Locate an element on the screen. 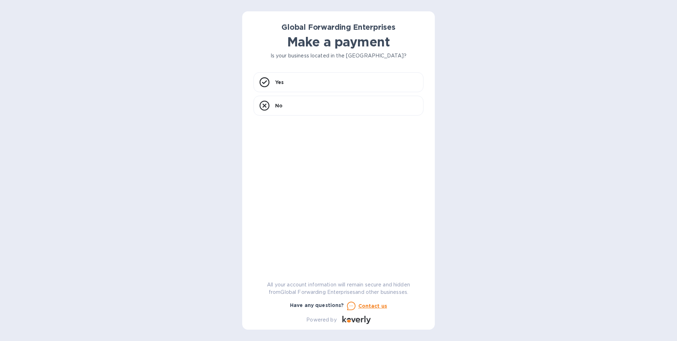 The height and width of the screenshot is (341, 677). p: Powered by is located at coordinates (321, 319).